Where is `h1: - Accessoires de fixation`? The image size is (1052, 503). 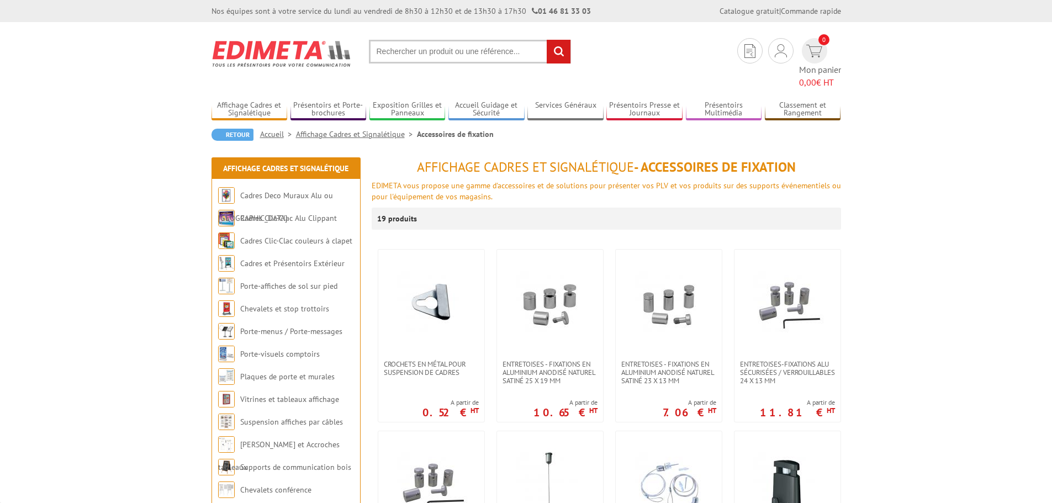
h1: - Accessoires de fixation is located at coordinates (607, 167).